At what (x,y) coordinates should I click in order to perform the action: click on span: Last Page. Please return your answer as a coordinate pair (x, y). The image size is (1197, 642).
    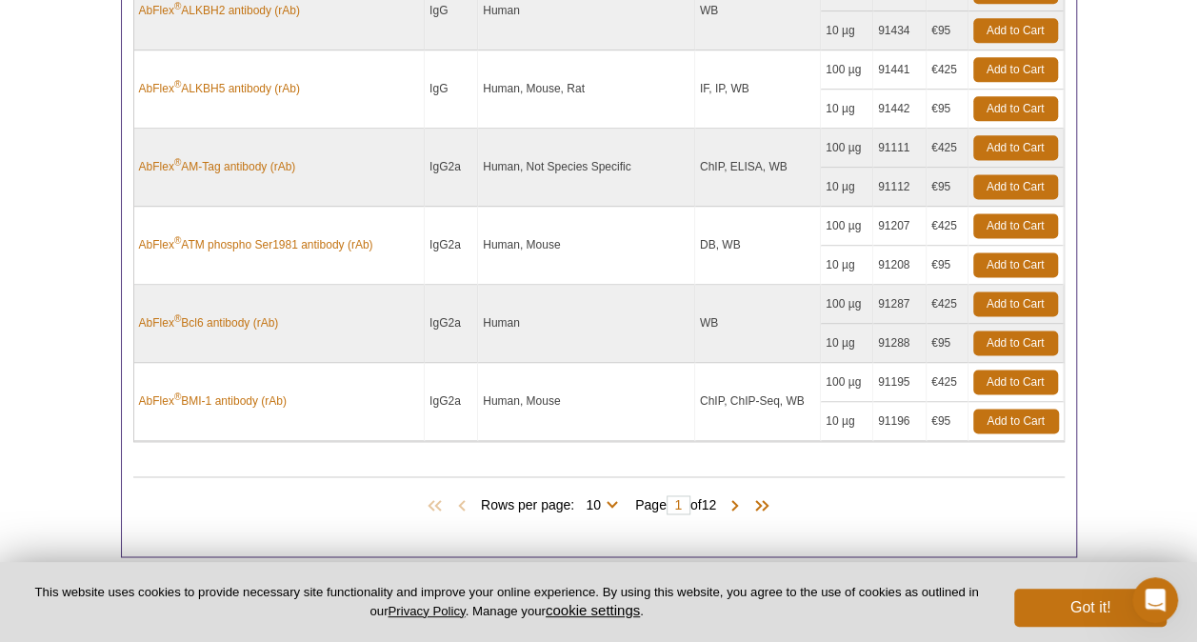
    Looking at the image, I should click on (759, 507).